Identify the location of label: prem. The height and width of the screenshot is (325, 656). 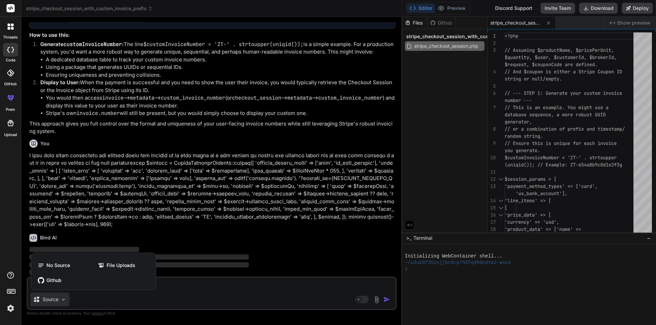
(10, 110).